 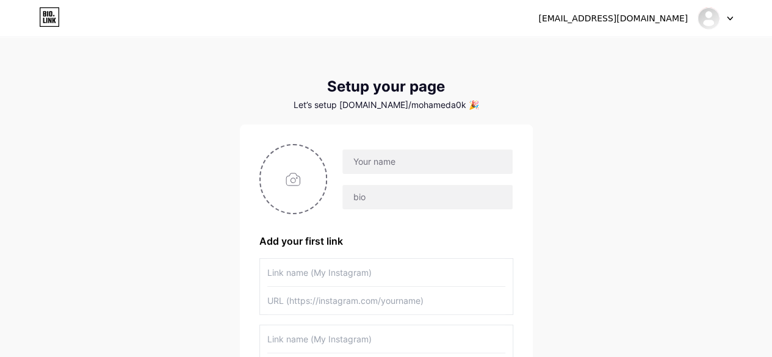 What do you see at coordinates (386, 241) in the screenshot?
I see `div: Add your first link` at bounding box center [386, 241].